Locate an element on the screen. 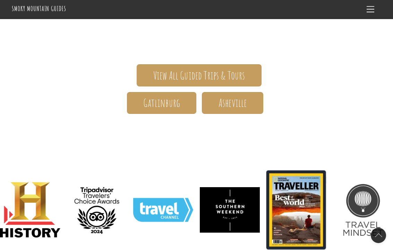 The height and width of the screenshot is (250, 393). a: Menu is located at coordinates (370, 9).